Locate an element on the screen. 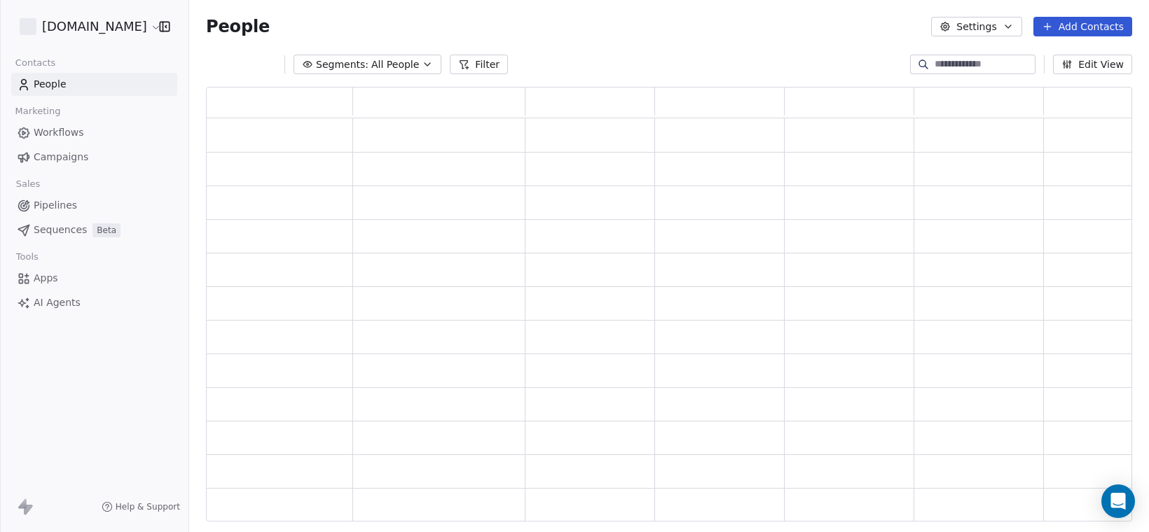 This screenshot has height=532, width=1149. span: Sequences is located at coordinates (60, 230).